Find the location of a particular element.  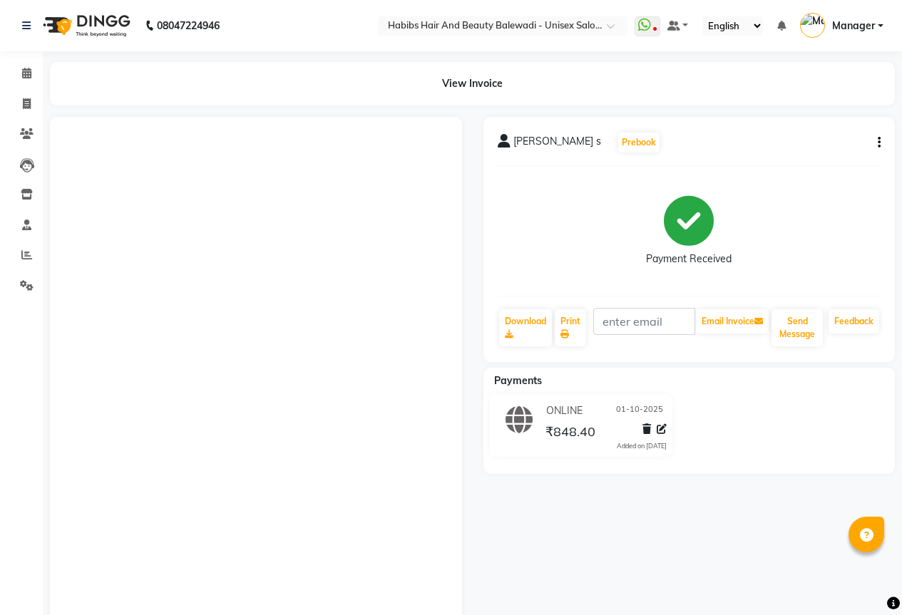

span: ONLINE is located at coordinates (564, 411).